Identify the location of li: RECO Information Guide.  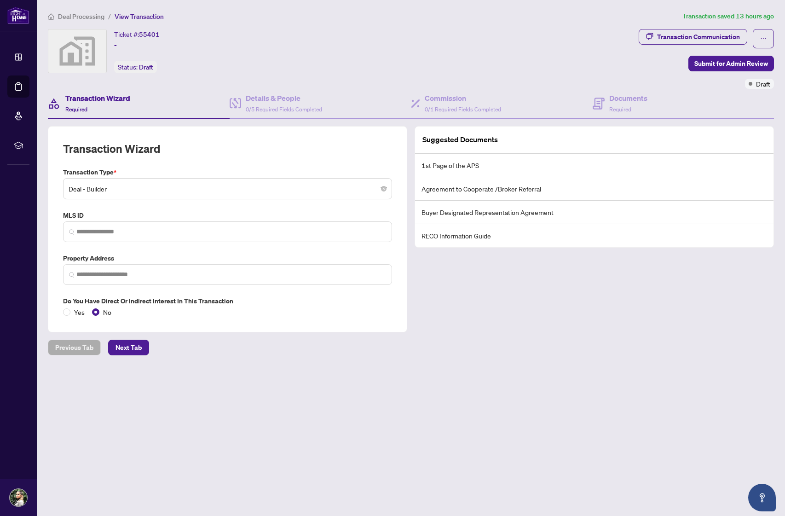
(594, 236).